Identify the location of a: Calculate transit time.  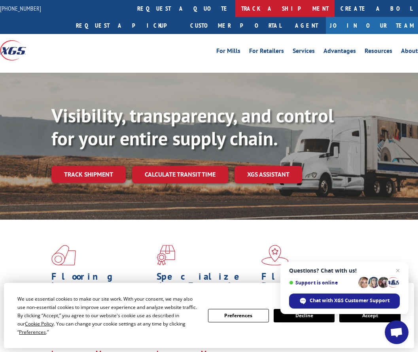
(180, 174).